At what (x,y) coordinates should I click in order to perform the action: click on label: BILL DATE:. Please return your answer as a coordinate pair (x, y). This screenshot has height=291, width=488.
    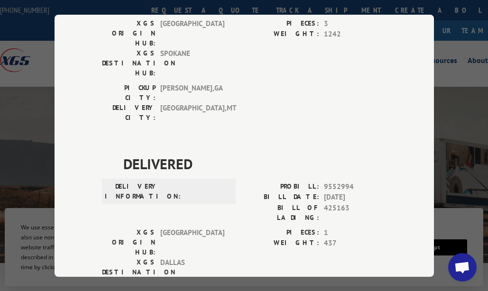
    Looking at the image, I should click on (282, 197).